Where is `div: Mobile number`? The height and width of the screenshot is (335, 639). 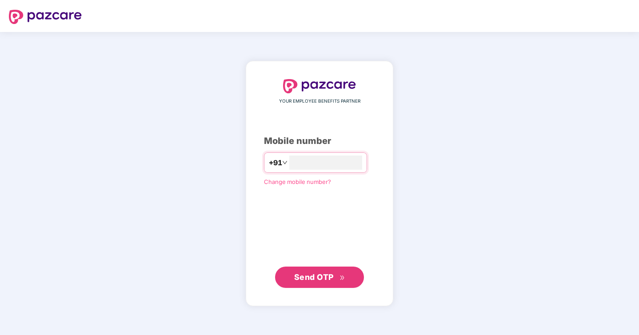 div: Mobile number is located at coordinates (319, 141).